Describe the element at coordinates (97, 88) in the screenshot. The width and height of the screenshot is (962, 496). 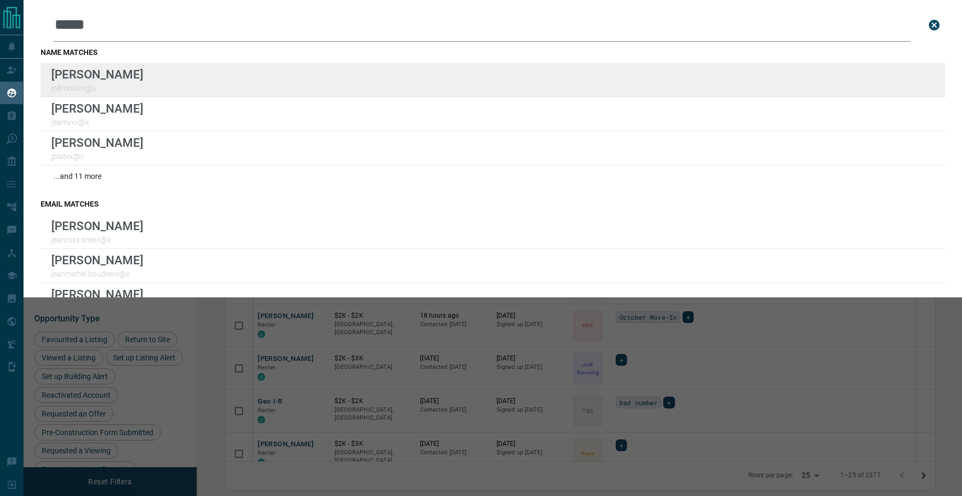
I see `p: jn8moulxx@x` at that location.